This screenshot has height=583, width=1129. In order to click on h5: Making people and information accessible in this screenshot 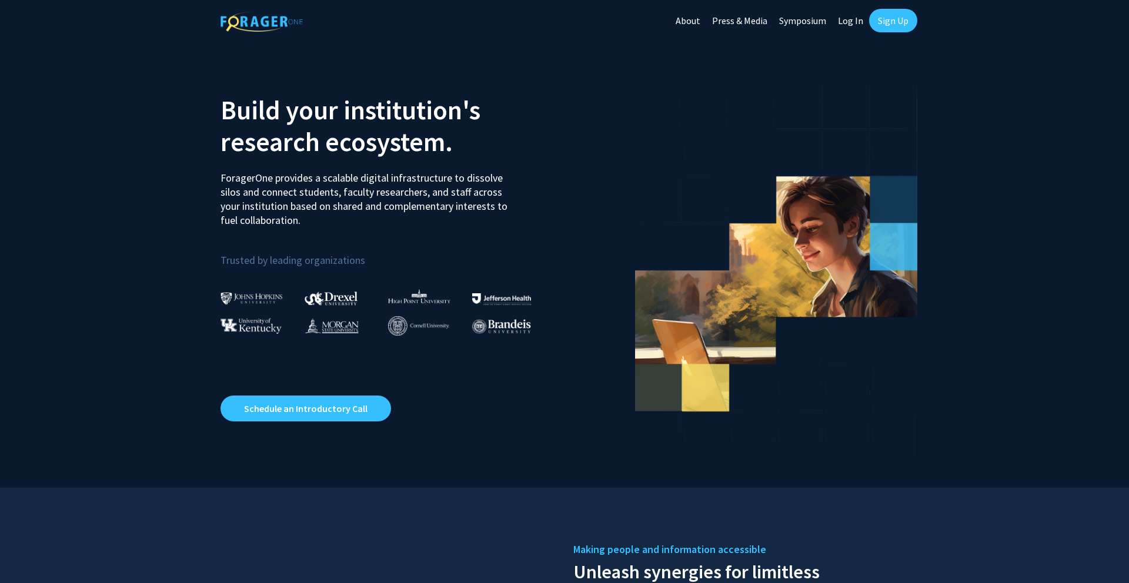, I will do `click(741, 550)`.